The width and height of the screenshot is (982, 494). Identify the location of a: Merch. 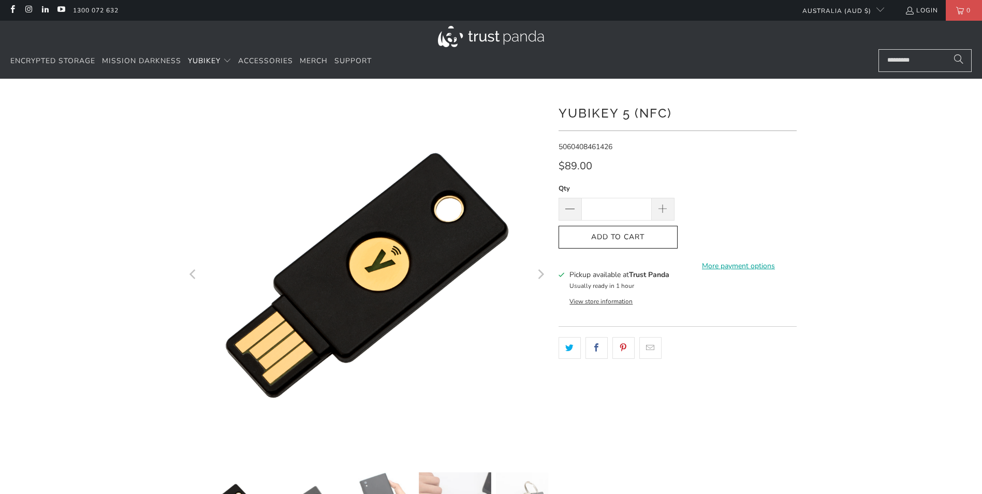
(314, 61).